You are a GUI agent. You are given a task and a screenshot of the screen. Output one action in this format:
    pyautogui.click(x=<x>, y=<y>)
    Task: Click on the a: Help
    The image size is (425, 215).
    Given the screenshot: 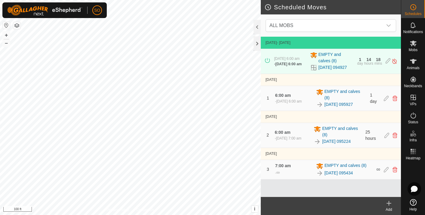 What is the action you would take?
    pyautogui.click(x=413, y=205)
    